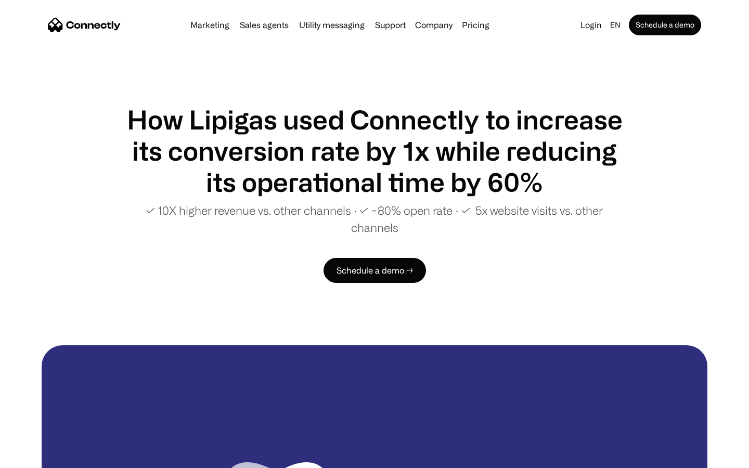 The height and width of the screenshot is (468, 749). What do you see at coordinates (332, 25) in the screenshot?
I see `a: Utility messaging` at bounding box center [332, 25].